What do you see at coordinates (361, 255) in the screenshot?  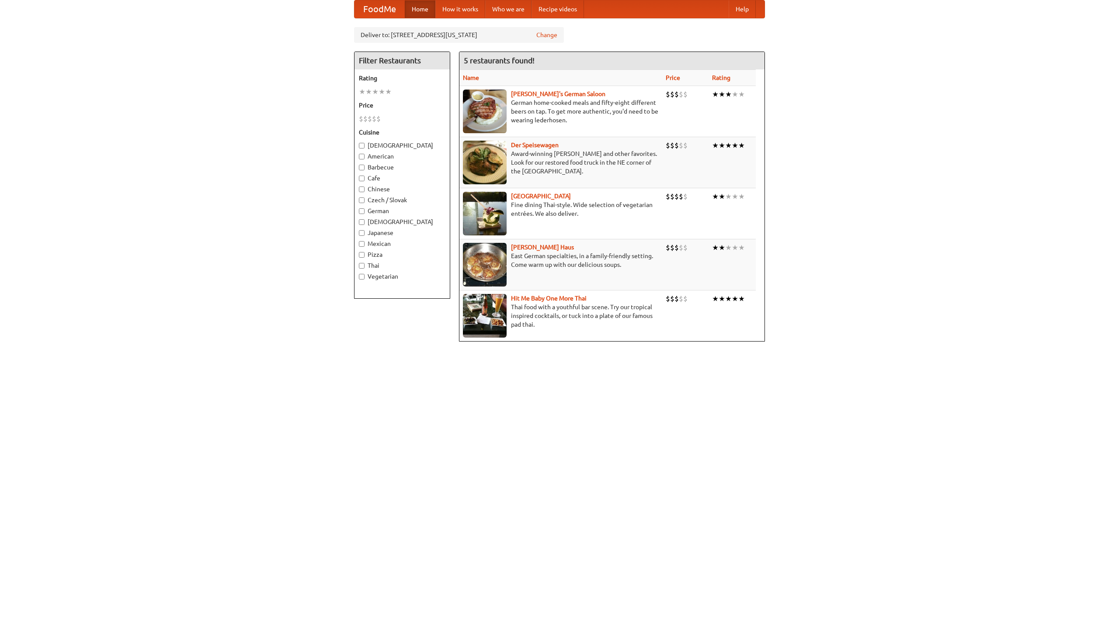 I see `input: Pizza` at bounding box center [361, 255].